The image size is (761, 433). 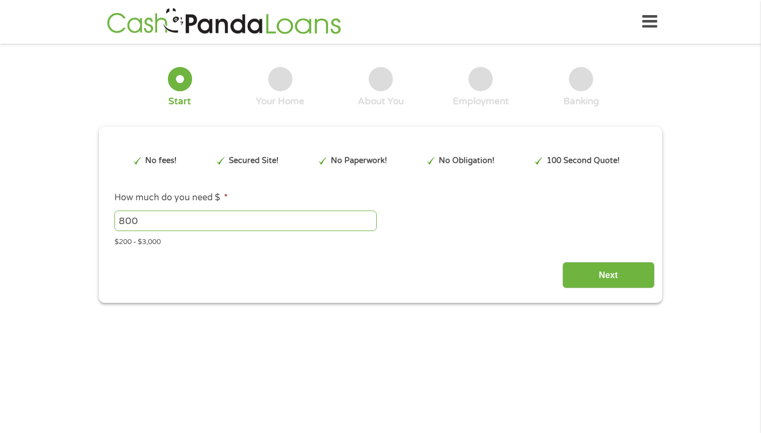 I want to click on img: GetLoanNow Logo, so click(x=224, y=22).